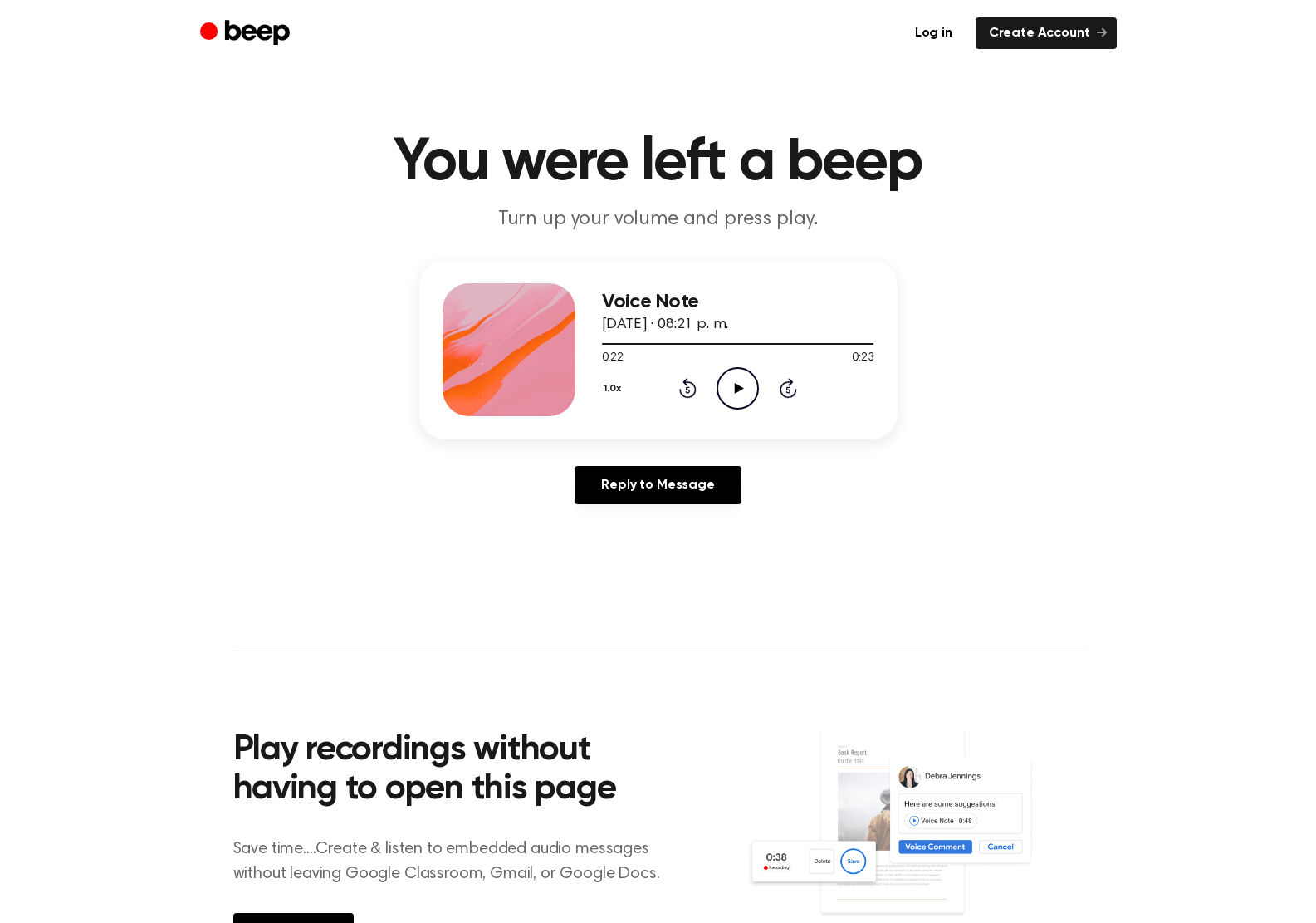 This screenshot has height=923, width=1316. I want to click on span: 0:23, so click(863, 358).